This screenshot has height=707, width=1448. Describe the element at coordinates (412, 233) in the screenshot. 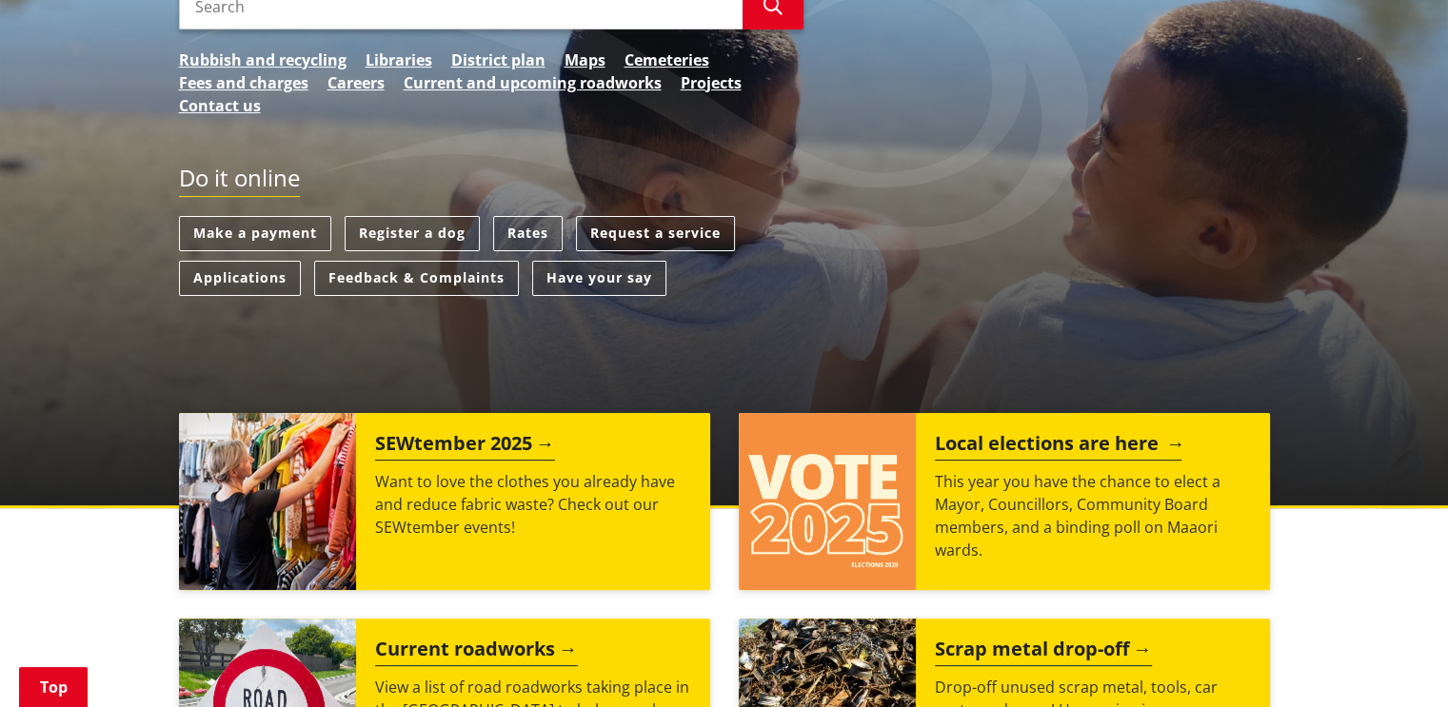

I see `a: Register a dog` at that location.